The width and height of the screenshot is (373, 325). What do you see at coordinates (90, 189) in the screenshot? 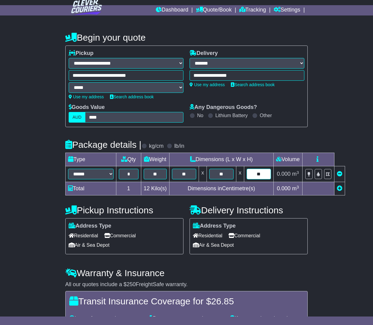
I see `td: Total` at bounding box center [90, 189].